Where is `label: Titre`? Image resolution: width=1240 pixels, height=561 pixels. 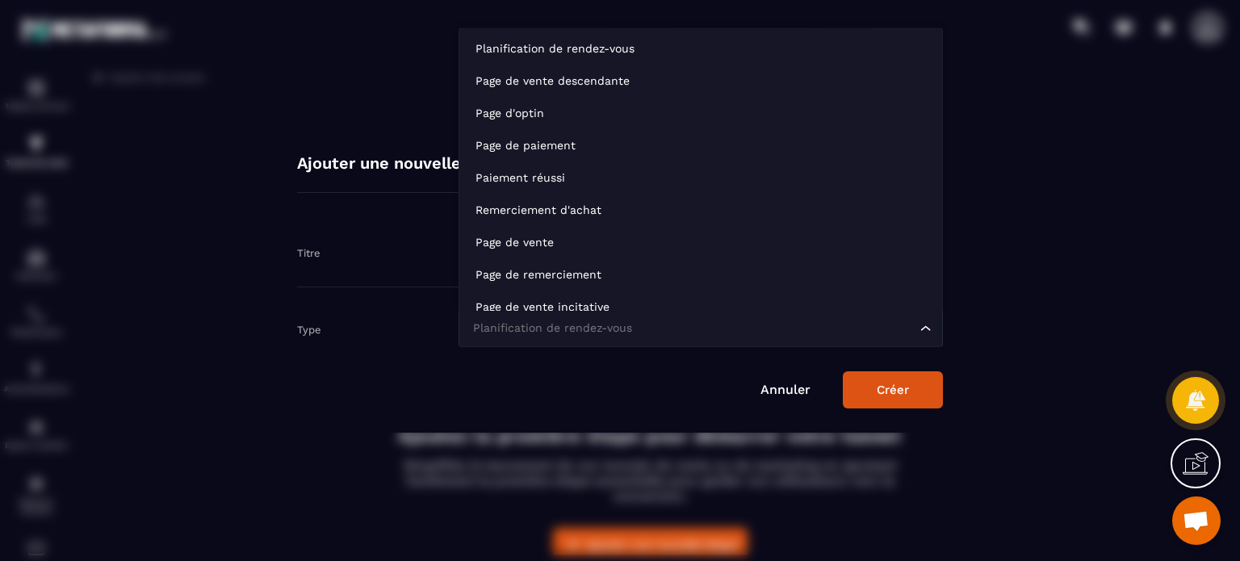
label: Titre is located at coordinates (308, 252).